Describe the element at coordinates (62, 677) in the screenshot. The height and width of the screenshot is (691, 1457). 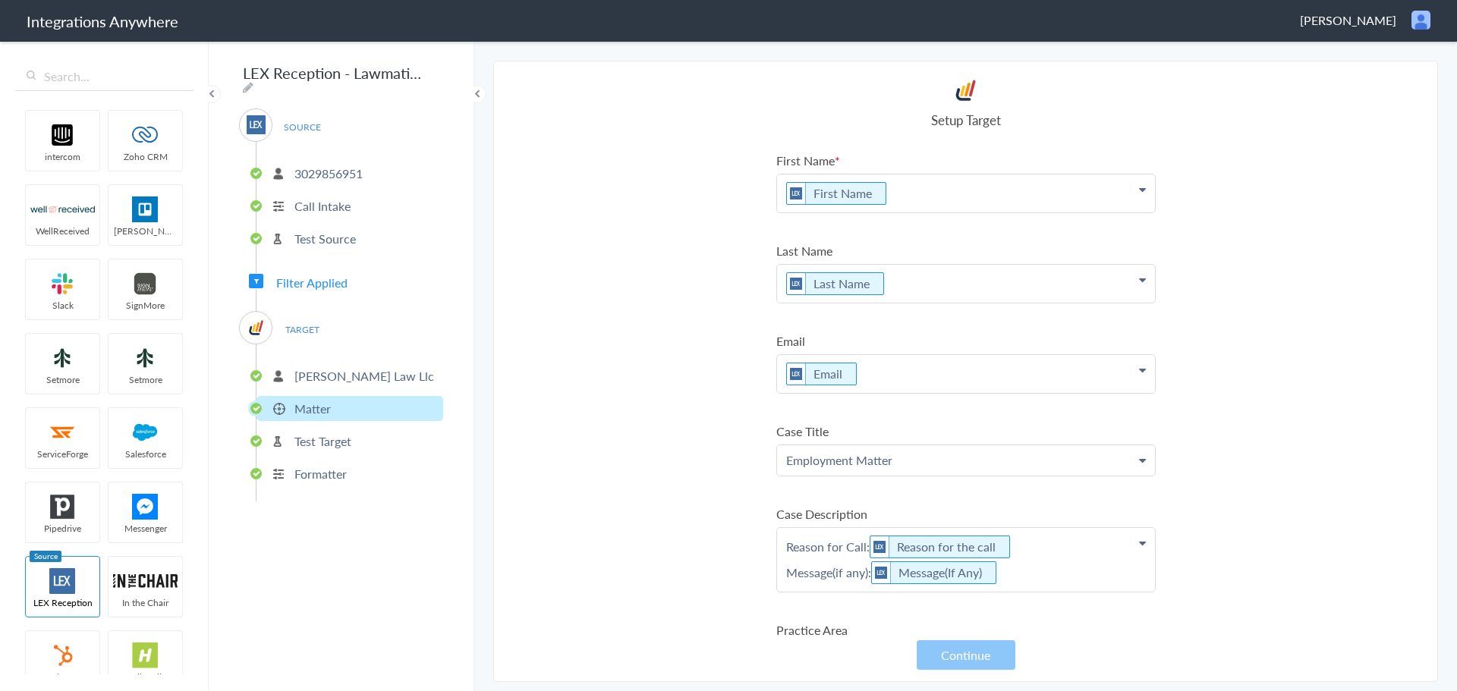
I see `span: HubSpot` at that location.